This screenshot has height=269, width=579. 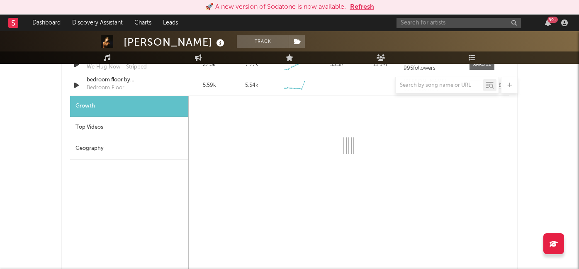 I want to click on div: Geography, so click(x=129, y=148).